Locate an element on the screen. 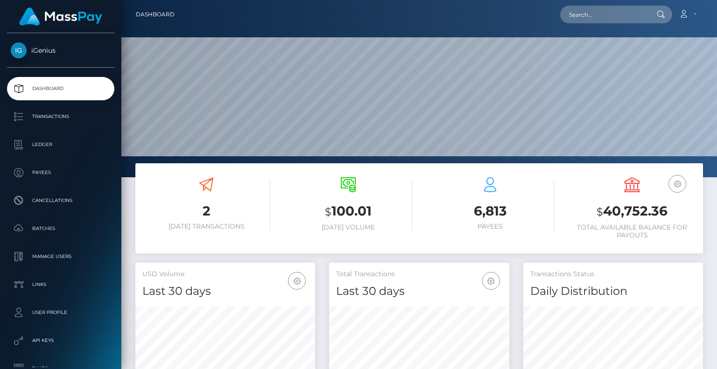  a: Cancellations is located at coordinates (61, 201).